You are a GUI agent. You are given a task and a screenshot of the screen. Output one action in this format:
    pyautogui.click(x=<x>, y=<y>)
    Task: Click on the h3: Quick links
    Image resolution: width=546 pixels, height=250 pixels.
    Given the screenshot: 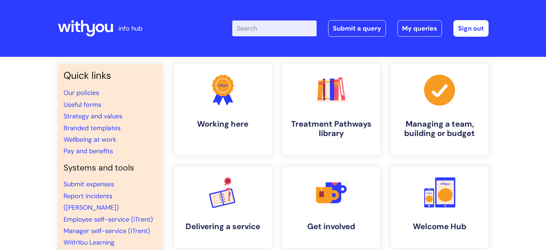 What is the action you would take?
    pyautogui.click(x=110, y=75)
    